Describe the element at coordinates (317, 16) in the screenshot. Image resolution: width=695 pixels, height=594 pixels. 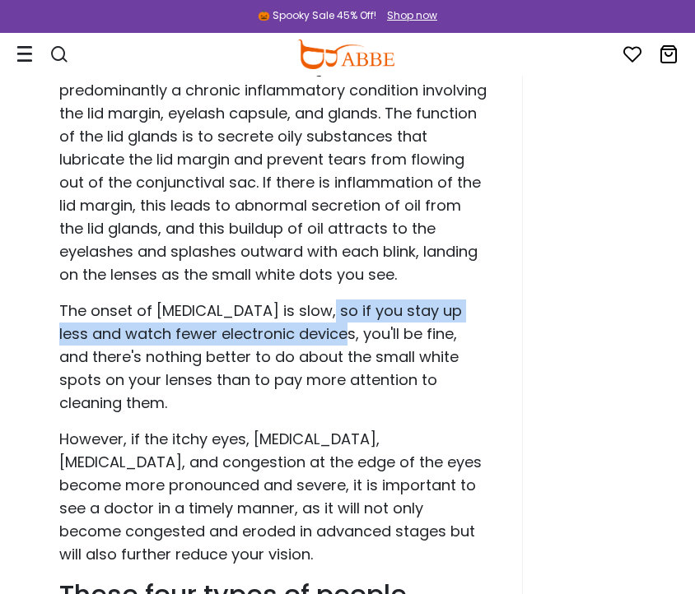
I see `div: 🎃 Spooky Sale 45% Off!` at that location.